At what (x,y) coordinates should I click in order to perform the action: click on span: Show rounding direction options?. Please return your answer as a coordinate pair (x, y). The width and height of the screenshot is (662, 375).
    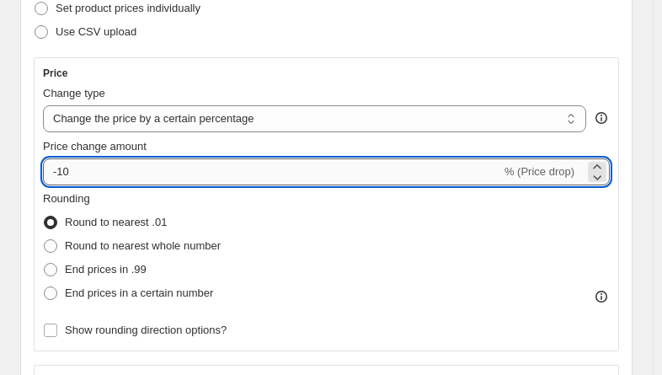
    Looking at the image, I should click on (146, 329).